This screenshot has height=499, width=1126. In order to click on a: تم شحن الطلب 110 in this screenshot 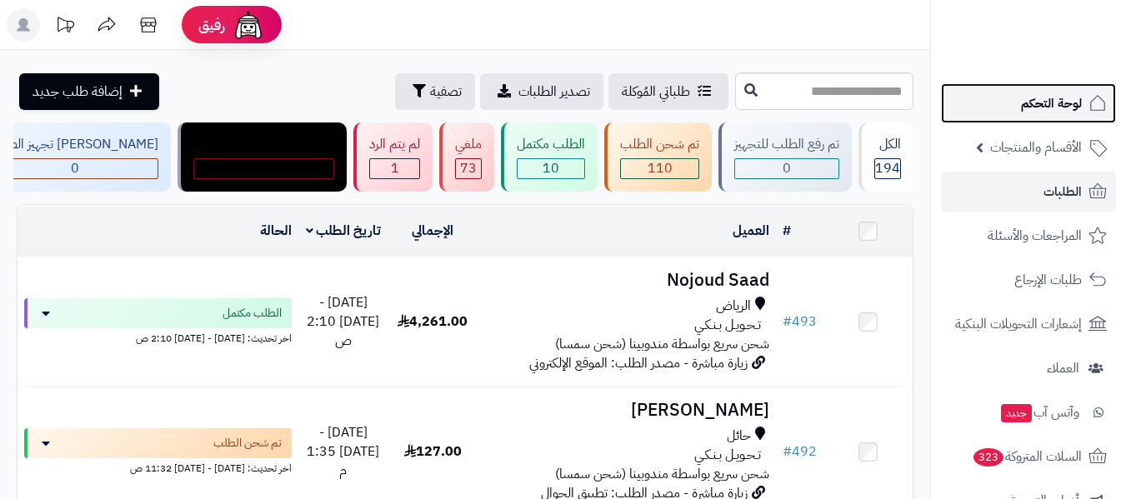, I will do `click(658, 157)`.